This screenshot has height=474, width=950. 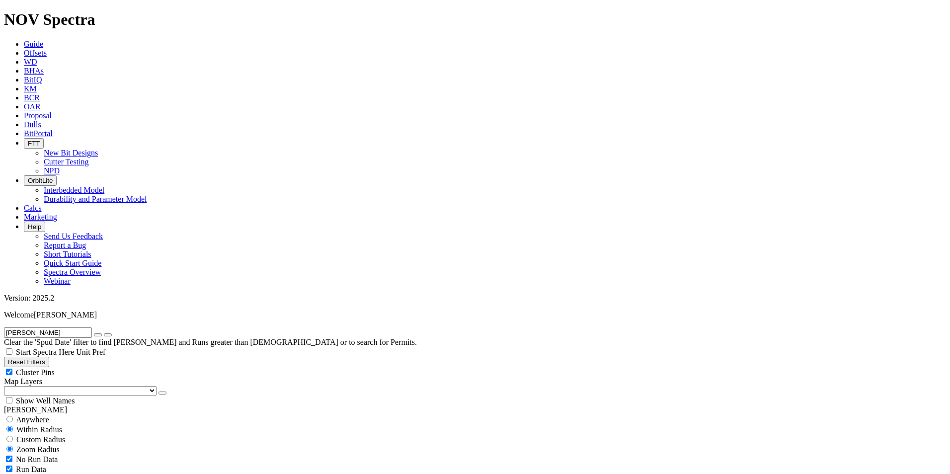 What do you see at coordinates (32, 124) in the screenshot?
I see `a: Dulls` at bounding box center [32, 124].